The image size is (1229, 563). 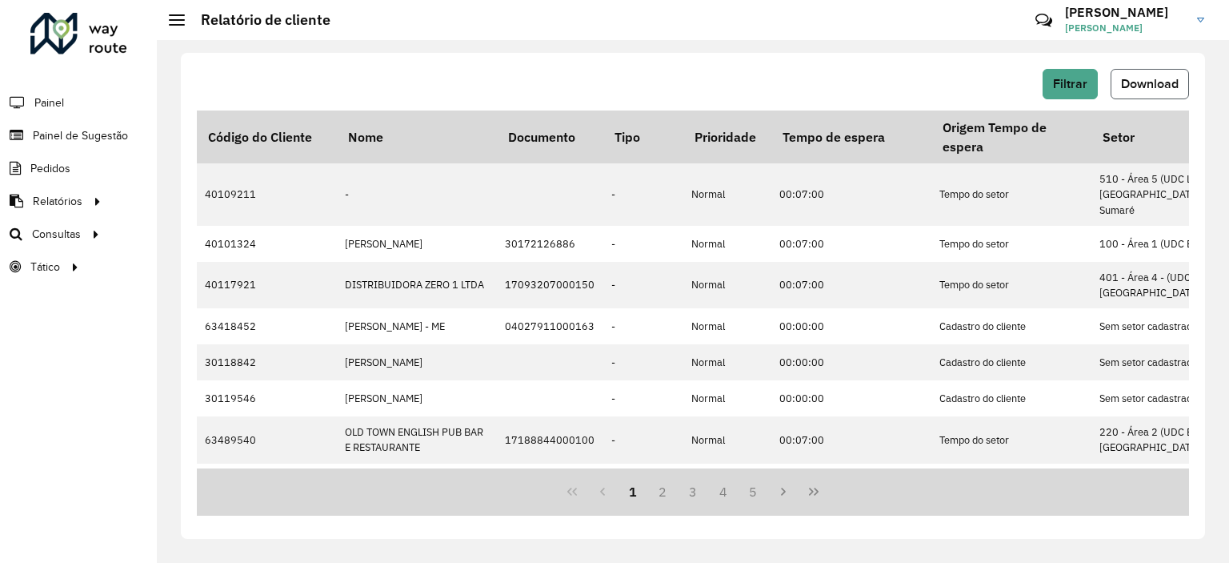 What do you see at coordinates (50, 168) in the screenshot?
I see `span: Pedidos` at bounding box center [50, 168].